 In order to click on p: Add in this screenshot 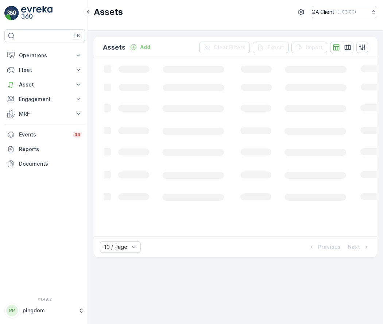, I will do `click(145, 47)`.